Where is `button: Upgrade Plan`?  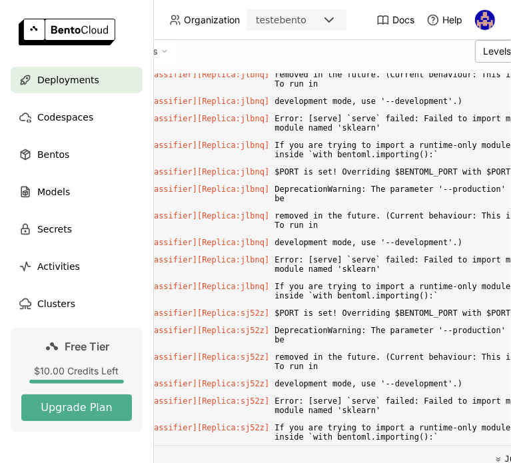 button: Upgrade Plan is located at coordinates (77, 408).